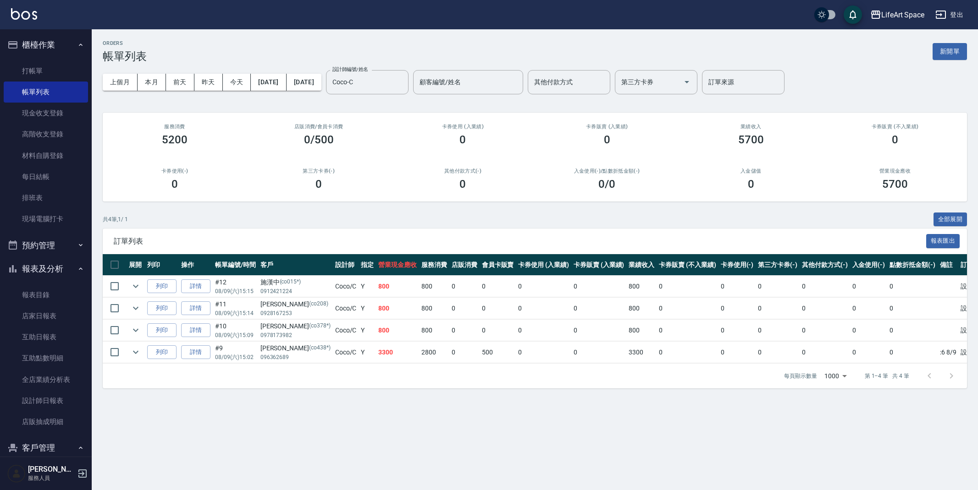 Image resolution: width=978 pixels, height=490 pixels. What do you see at coordinates (853, 15) in the screenshot?
I see `button: save` at bounding box center [853, 15].